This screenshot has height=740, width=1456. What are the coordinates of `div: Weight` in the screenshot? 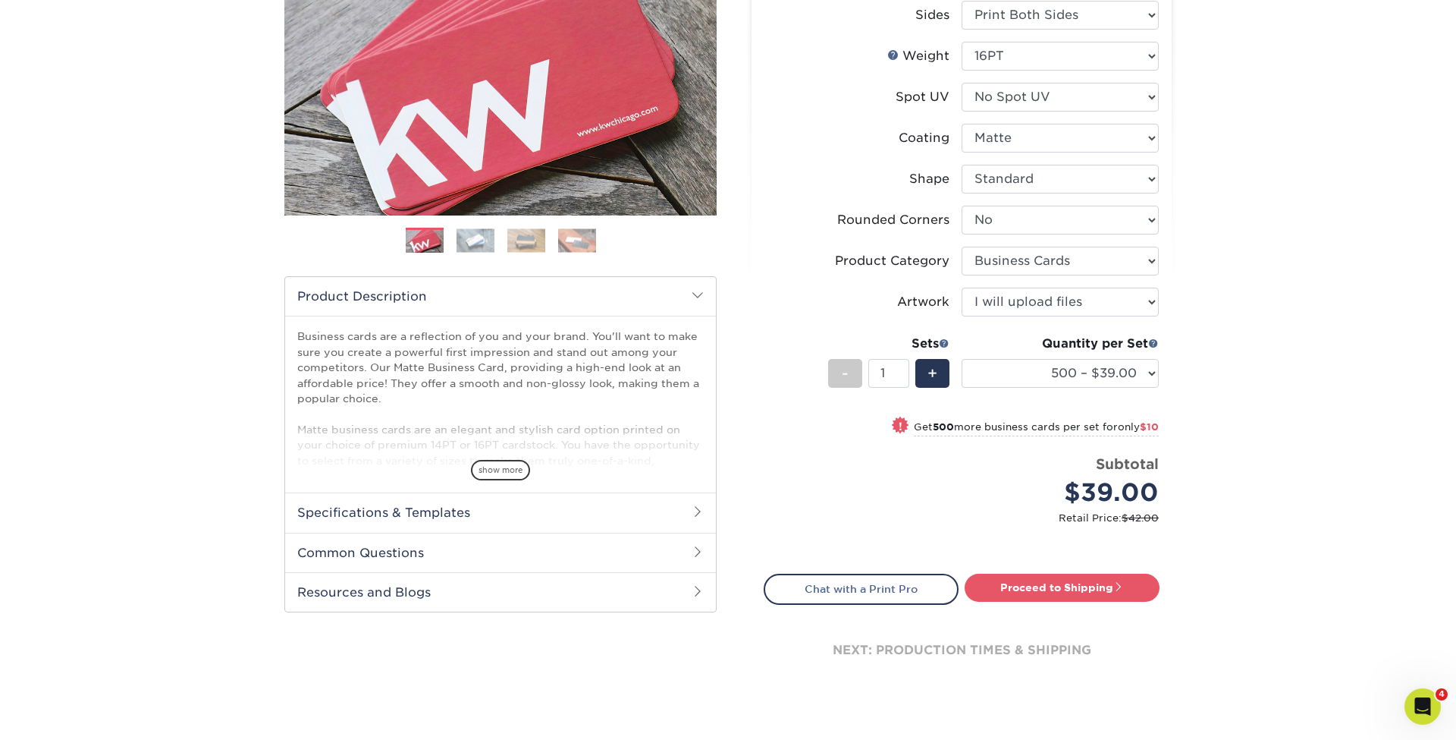 It's located at (919, 56).